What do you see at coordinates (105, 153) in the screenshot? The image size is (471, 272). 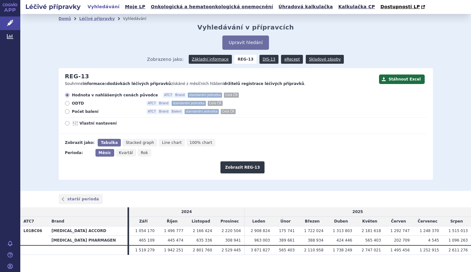 I see `span: Měsíc` at bounding box center [105, 153].